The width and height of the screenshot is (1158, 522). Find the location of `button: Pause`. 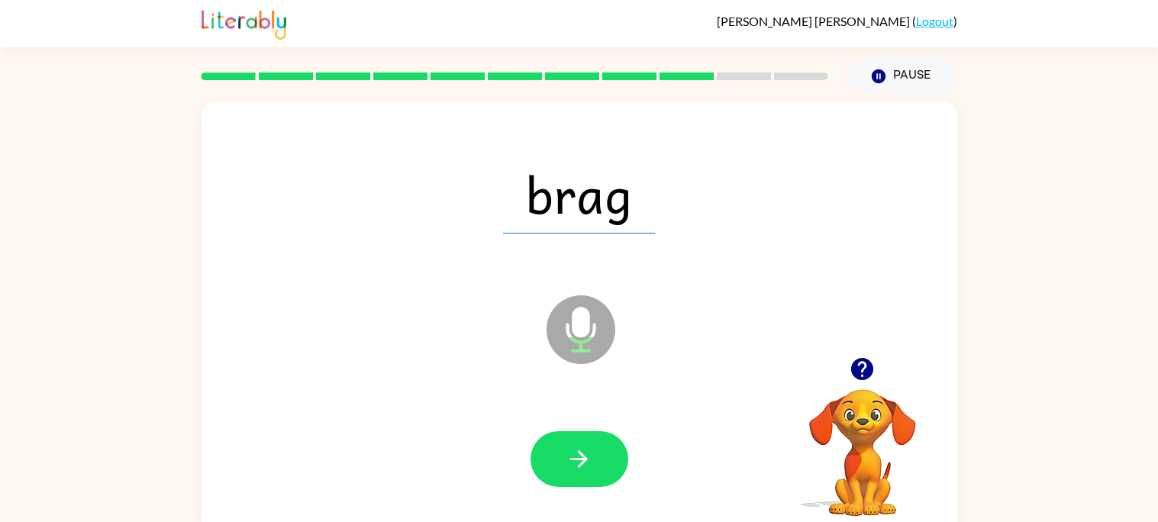

button: Pause is located at coordinates (901, 76).